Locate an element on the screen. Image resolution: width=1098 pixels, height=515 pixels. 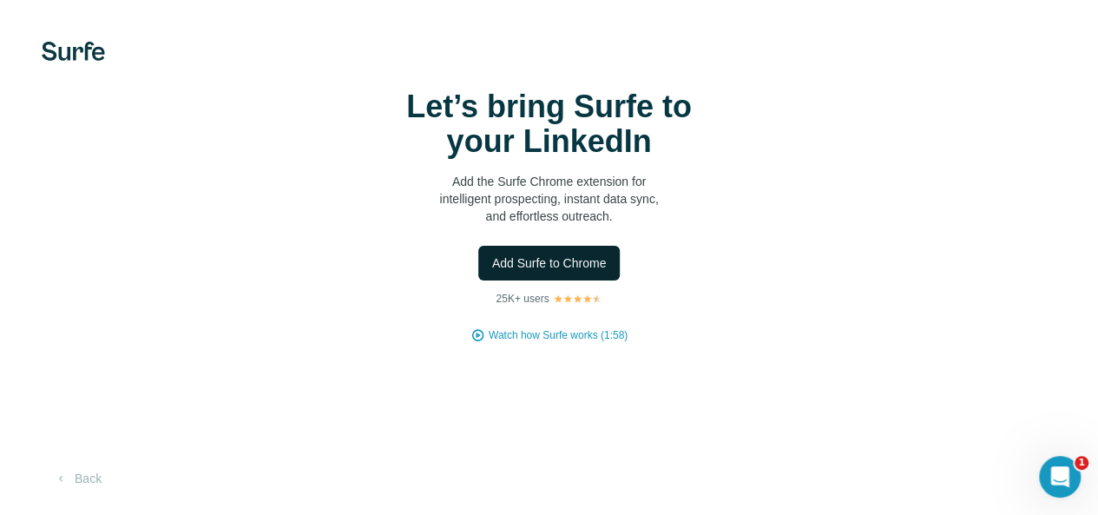
h1: Let’s bring Surfe to your LinkedIn is located at coordinates (550, 124).